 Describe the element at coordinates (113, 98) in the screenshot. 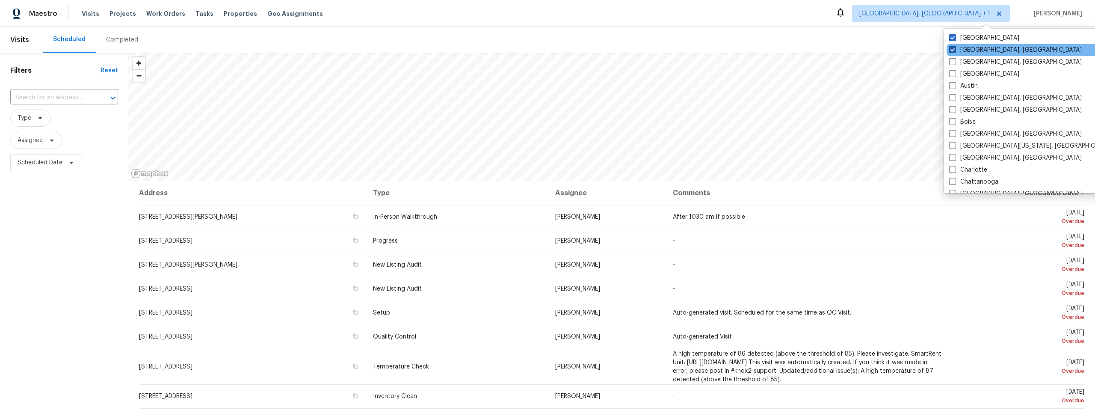

I see `button: Open` at that location.